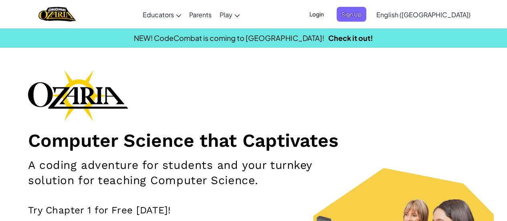 This screenshot has height=221, width=507. I want to click on a: Parents, so click(201, 14).